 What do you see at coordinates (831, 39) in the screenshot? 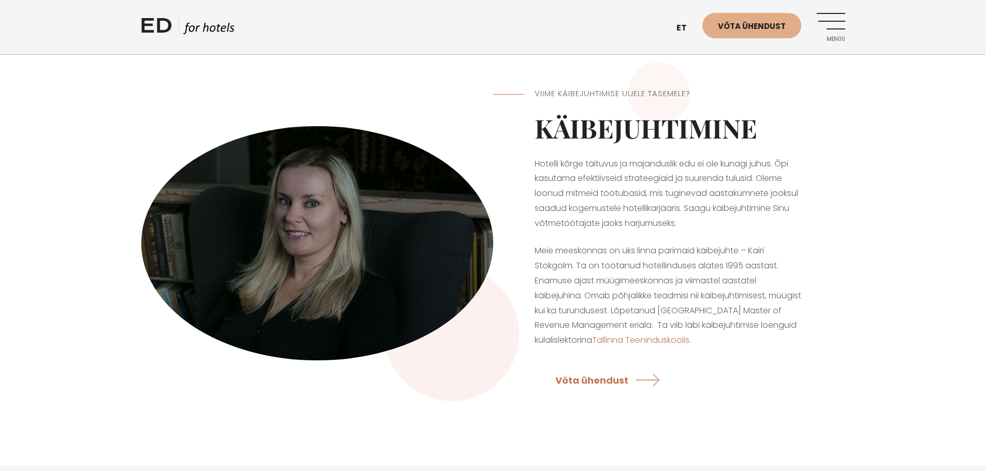
I see `span: Menüü` at bounding box center [831, 39].